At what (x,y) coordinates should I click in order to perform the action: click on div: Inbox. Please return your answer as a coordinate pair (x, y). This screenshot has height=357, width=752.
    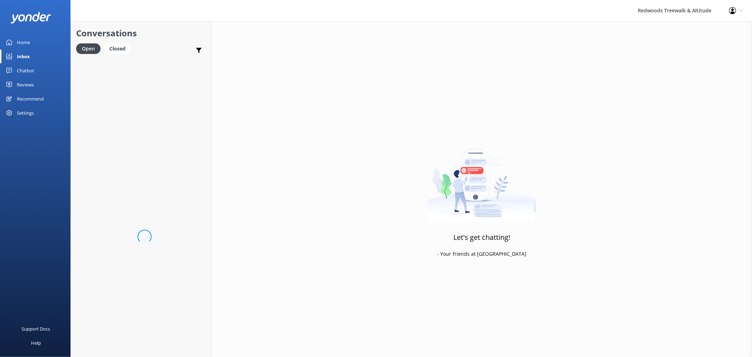
    Looking at the image, I should click on (23, 56).